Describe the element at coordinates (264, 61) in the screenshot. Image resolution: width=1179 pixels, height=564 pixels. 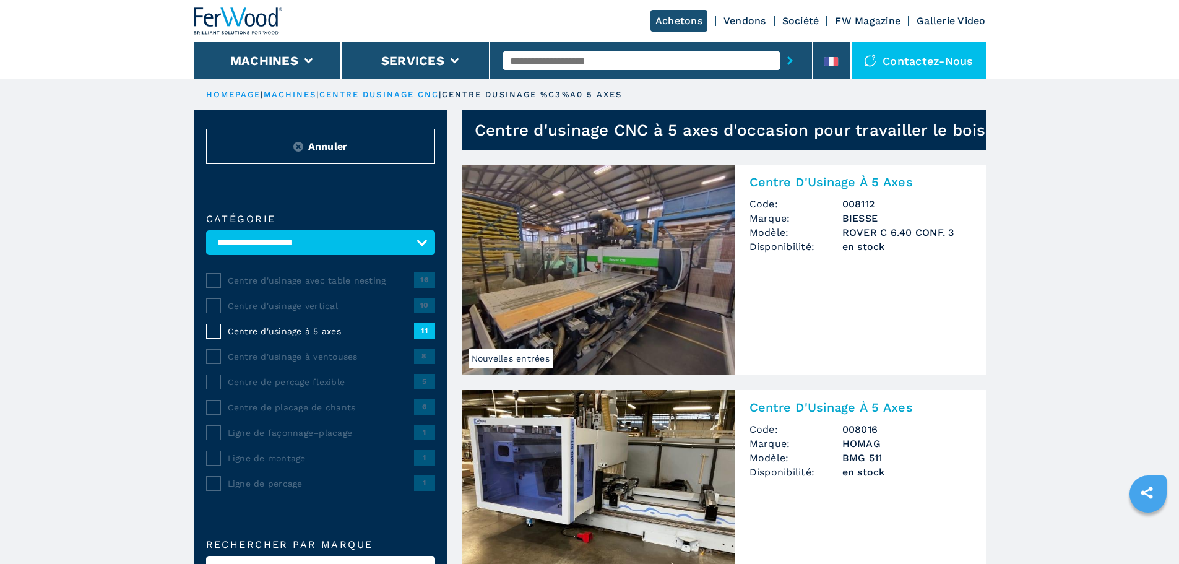
I see `button: Machines` at that location.